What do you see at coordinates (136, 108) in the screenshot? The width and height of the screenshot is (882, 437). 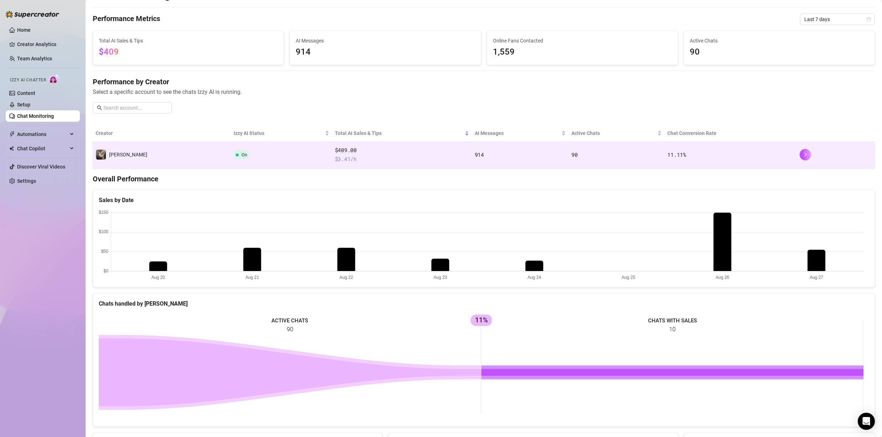 I see `input: Search account...` at bounding box center [136, 108].